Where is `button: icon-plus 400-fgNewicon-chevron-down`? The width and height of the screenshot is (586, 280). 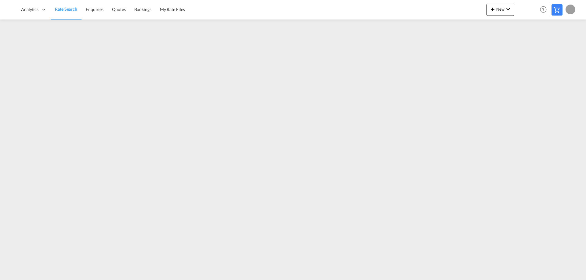
button: icon-plus 400-fgNewicon-chevron-down is located at coordinates (500, 10).